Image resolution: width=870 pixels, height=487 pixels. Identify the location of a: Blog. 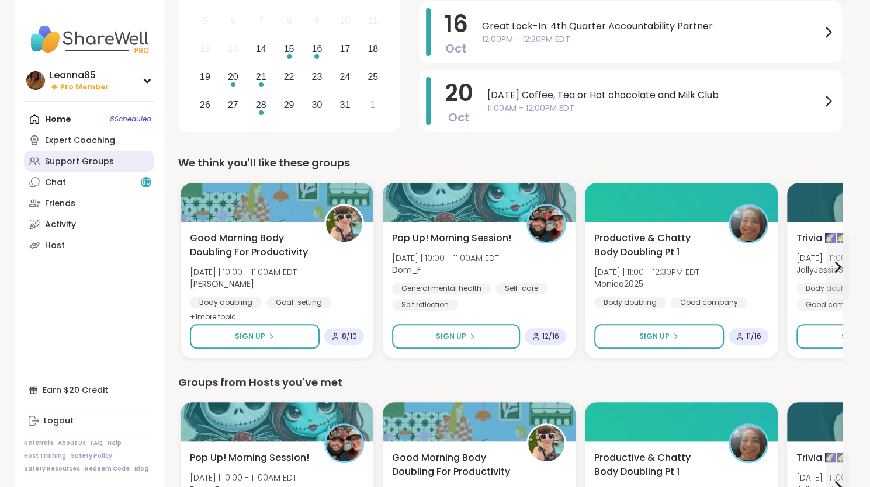
(141, 469).